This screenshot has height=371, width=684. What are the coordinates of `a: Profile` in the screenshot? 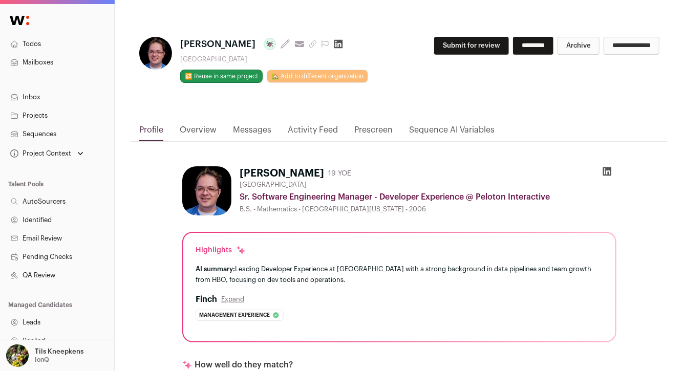 It's located at (151, 133).